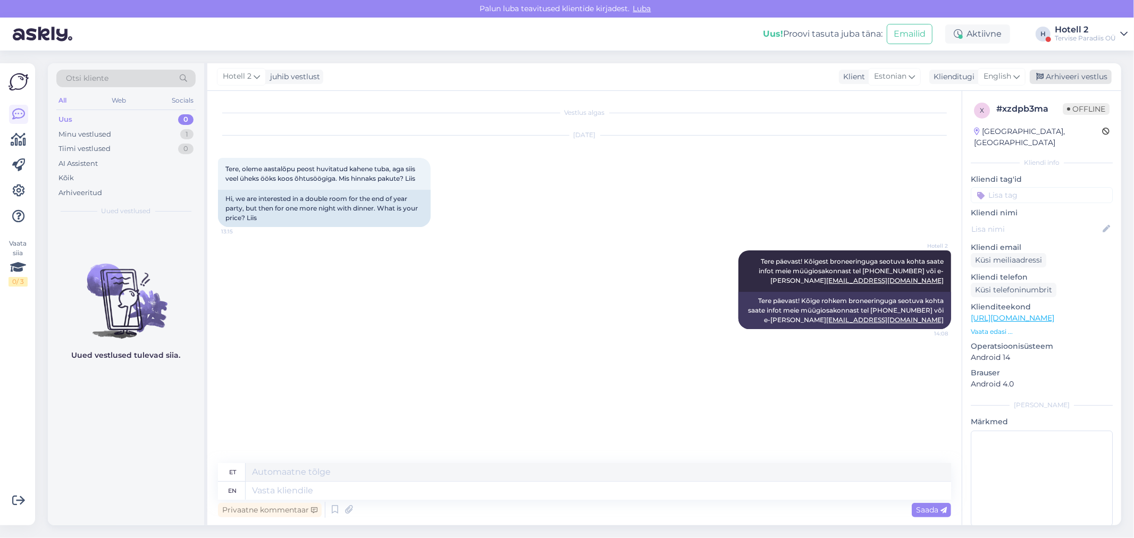  I want to click on input: Lisa nimi, so click(1035, 229).